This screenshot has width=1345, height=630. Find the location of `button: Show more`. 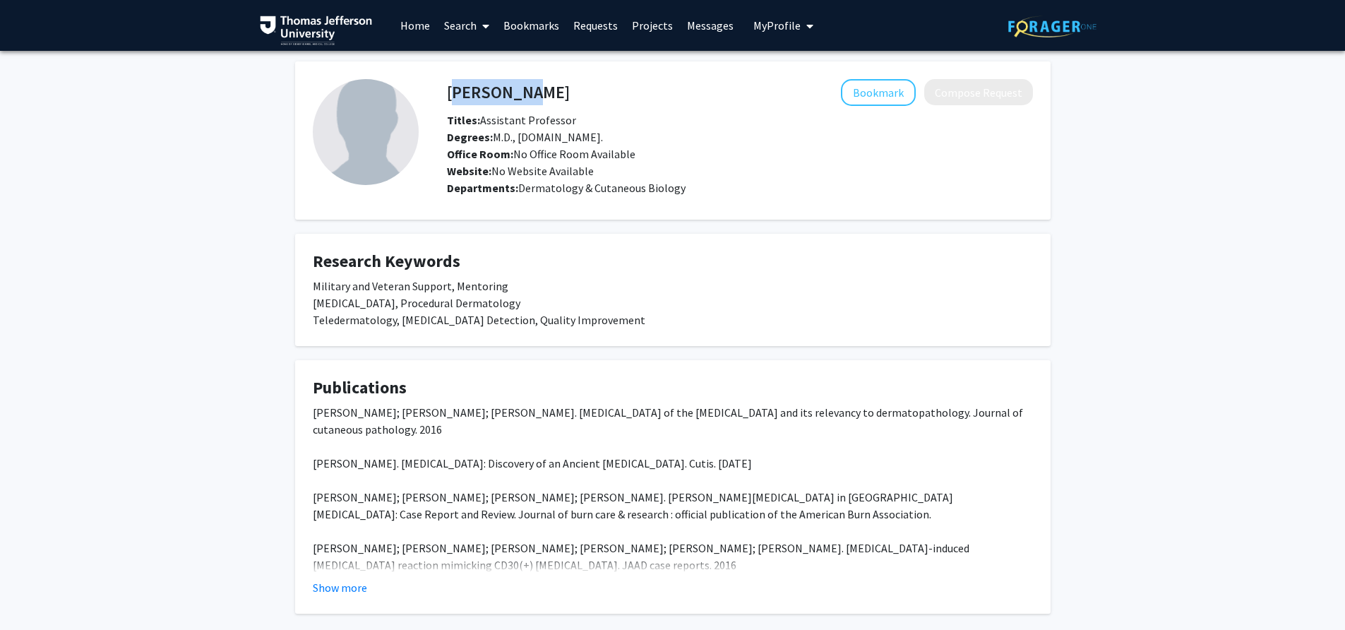

button: Show more is located at coordinates (340, 588).